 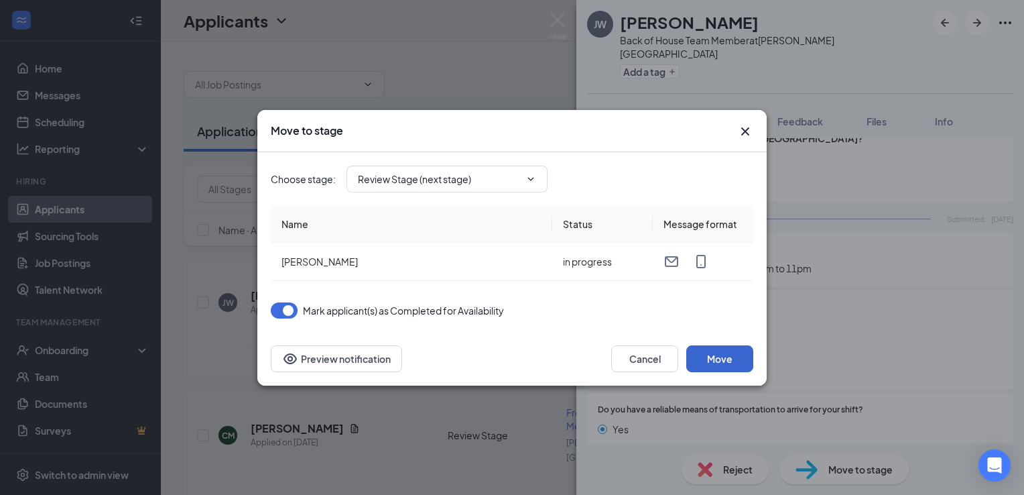 What do you see at coordinates (337, 359) in the screenshot?
I see `button: Preview notificationEye` at bounding box center [337, 359].